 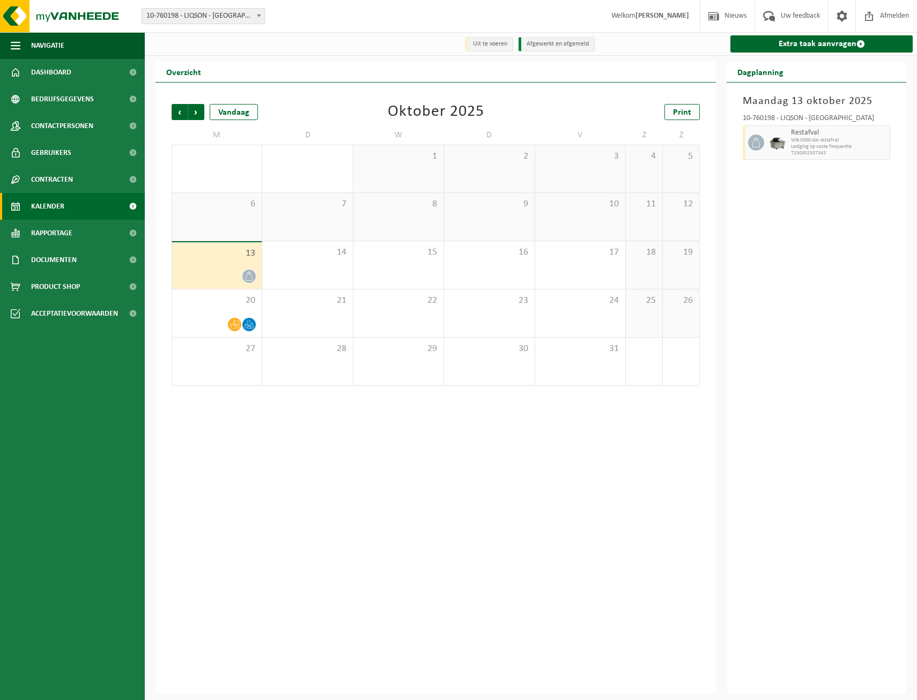 I want to click on span: 23, so click(x=489, y=301).